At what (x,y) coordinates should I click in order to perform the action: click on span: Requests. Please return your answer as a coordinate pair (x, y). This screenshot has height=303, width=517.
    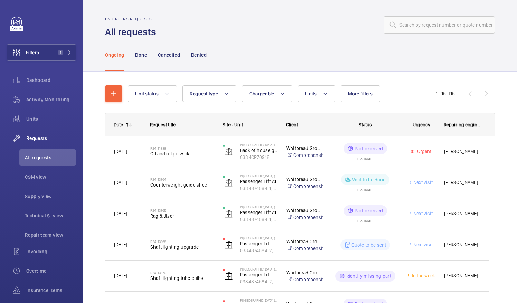
    Looking at the image, I should click on (51, 138).